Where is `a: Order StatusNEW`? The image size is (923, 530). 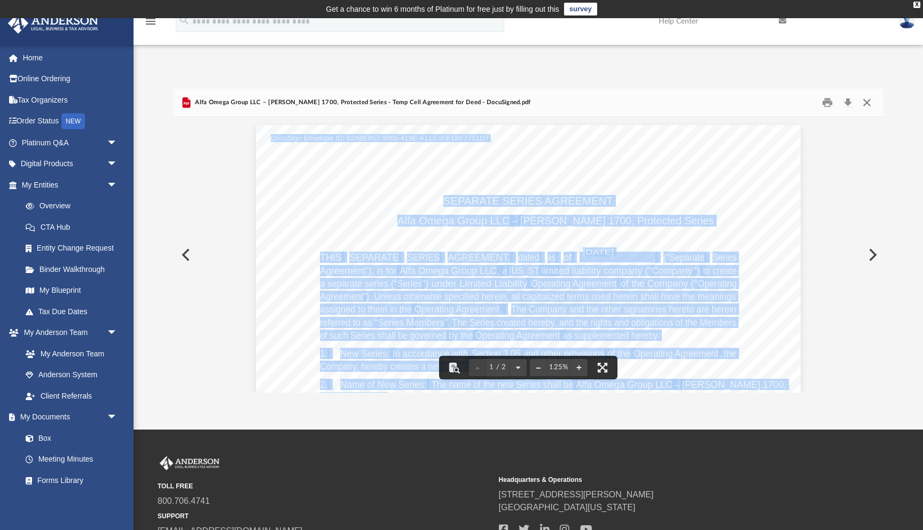
a: Order StatusNEW is located at coordinates (71, 121).